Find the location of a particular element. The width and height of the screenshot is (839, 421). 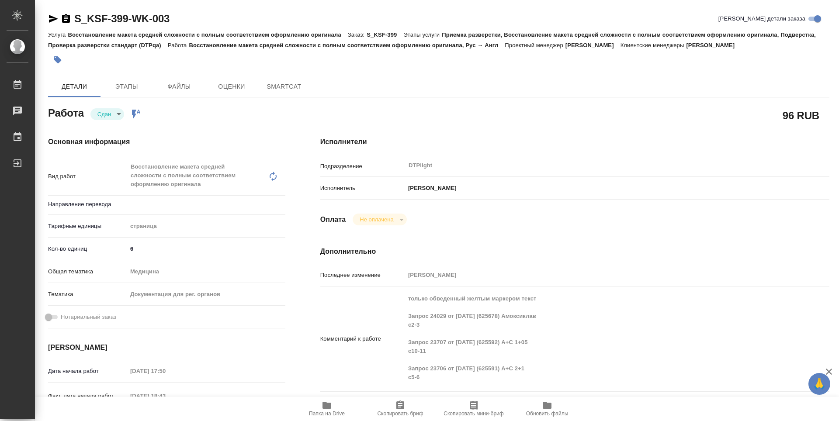

p: Клиентские менеджеры is located at coordinates (653, 45).